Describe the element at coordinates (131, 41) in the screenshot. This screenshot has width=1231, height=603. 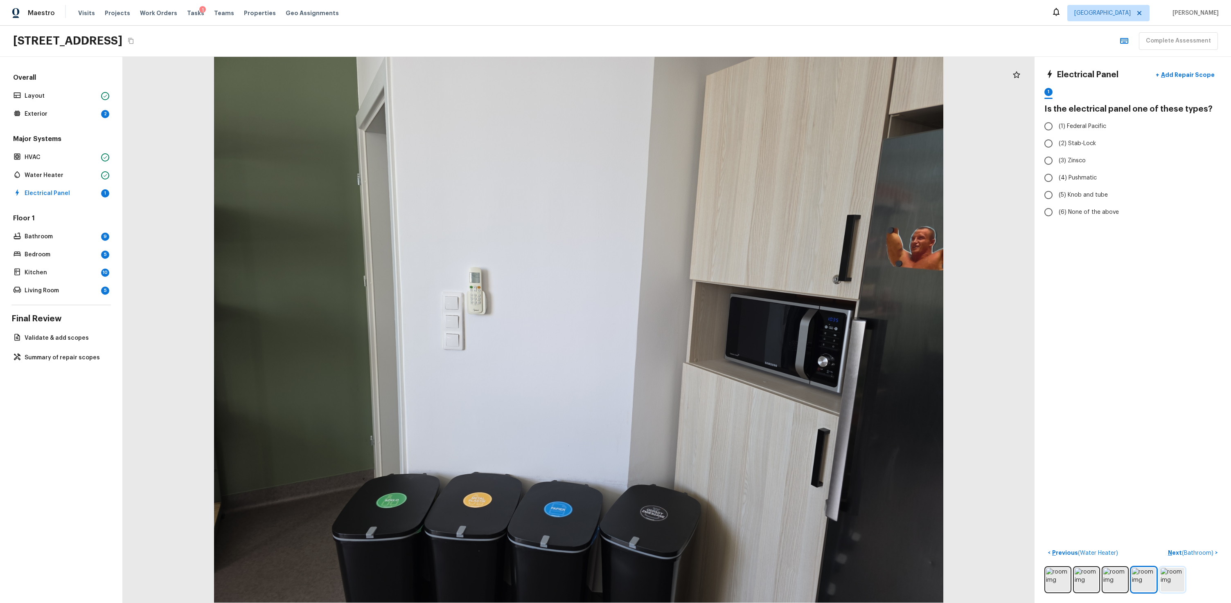
I see `button: Copy Address` at that location.